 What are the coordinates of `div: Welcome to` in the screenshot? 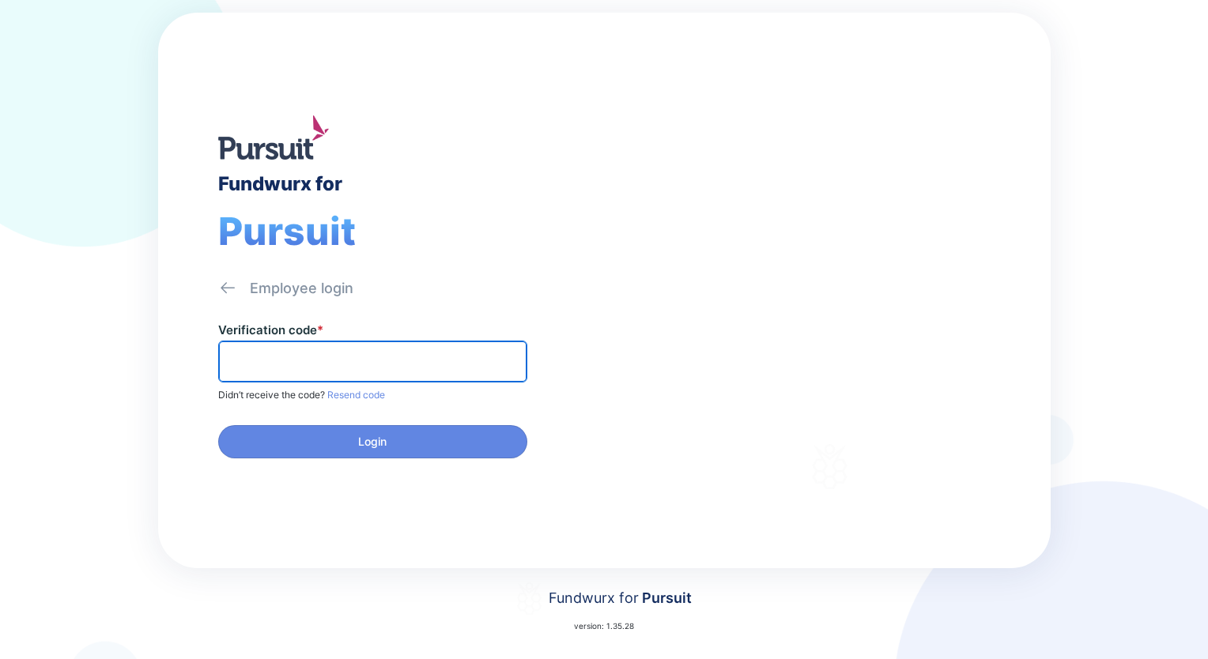 It's located at (756, 229).